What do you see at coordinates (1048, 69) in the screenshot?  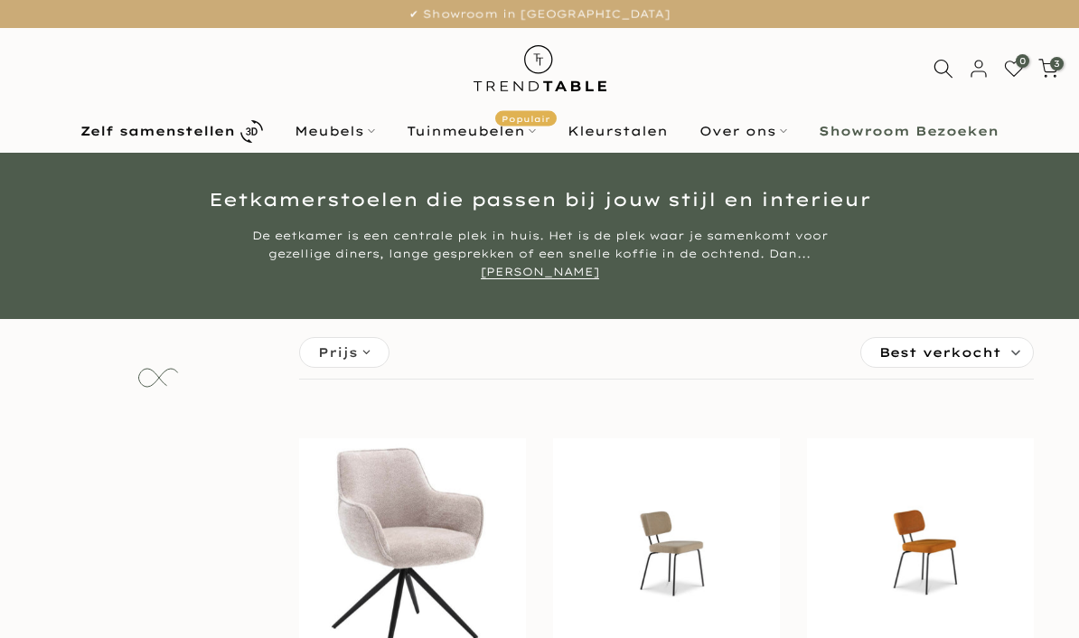 I see `a: 3` at bounding box center [1048, 69].